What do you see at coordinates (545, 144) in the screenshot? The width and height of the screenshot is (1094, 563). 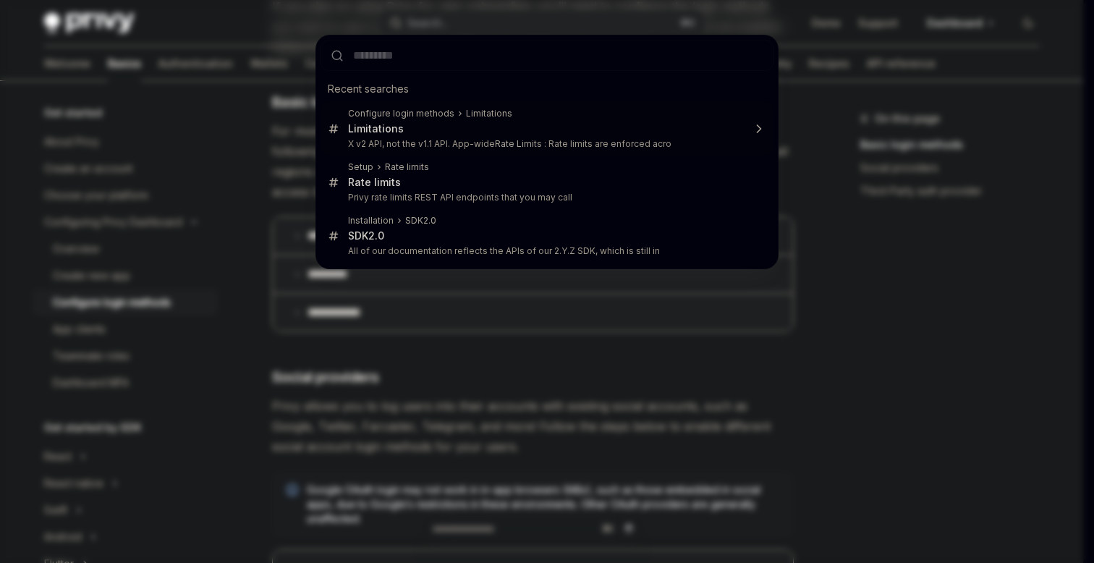 I see `p: X v2 API, not the v1.1 API. App-wide ts : Rate limits are enforced acro` at bounding box center [545, 144].